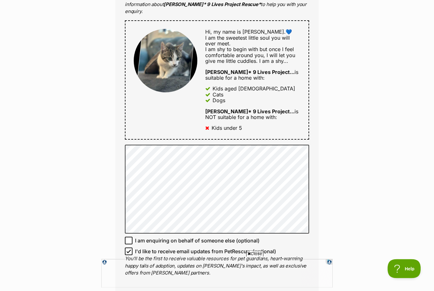  What do you see at coordinates (219, 101) in the screenshot?
I see `div: Dogs` at bounding box center [219, 101].